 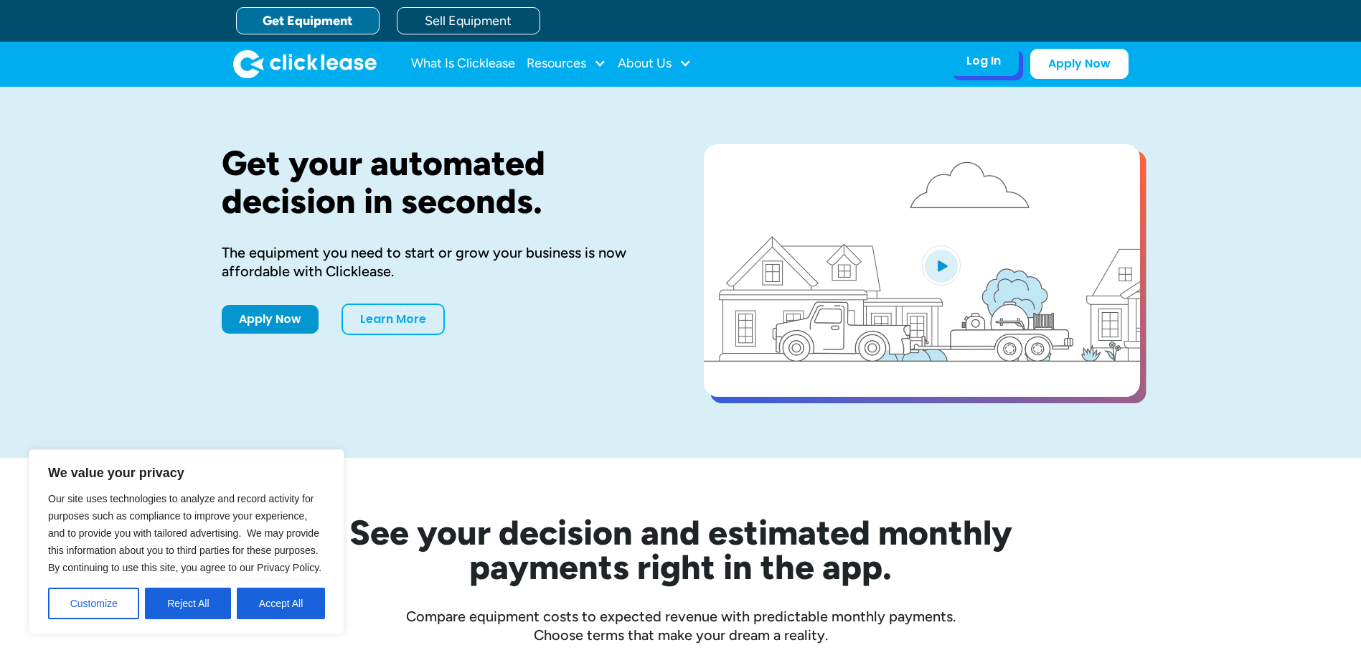 What do you see at coordinates (187, 473) in the screenshot?
I see `p: We value your privacy` at bounding box center [187, 473].